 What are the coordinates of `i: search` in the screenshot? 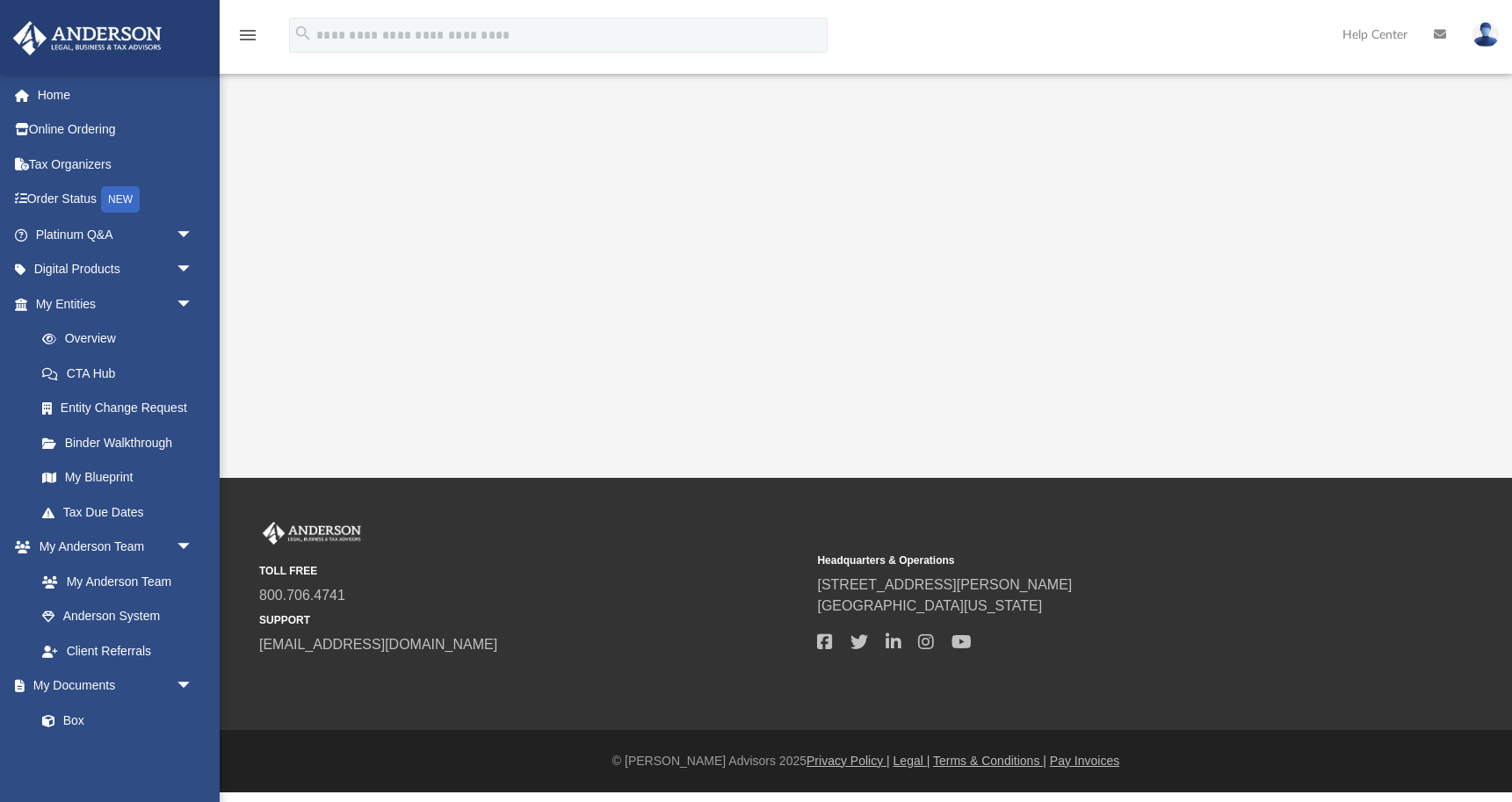 It's located at (303, 34).